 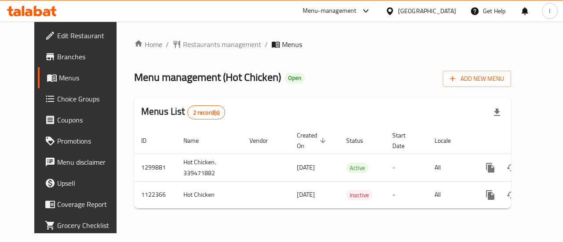 What do you see at coordinates (89, 36) in the screenshot?
I see `span: Edit Restaurant` at bounding box center [89, 36].